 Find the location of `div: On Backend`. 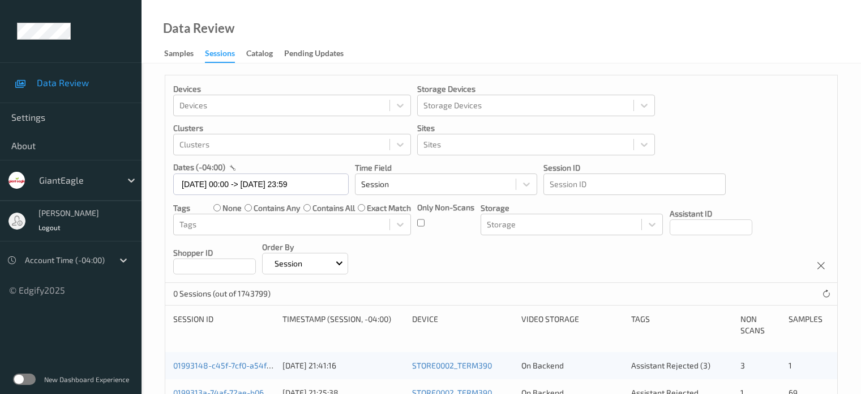

div: On Backend is located at coordinates (572, 365).